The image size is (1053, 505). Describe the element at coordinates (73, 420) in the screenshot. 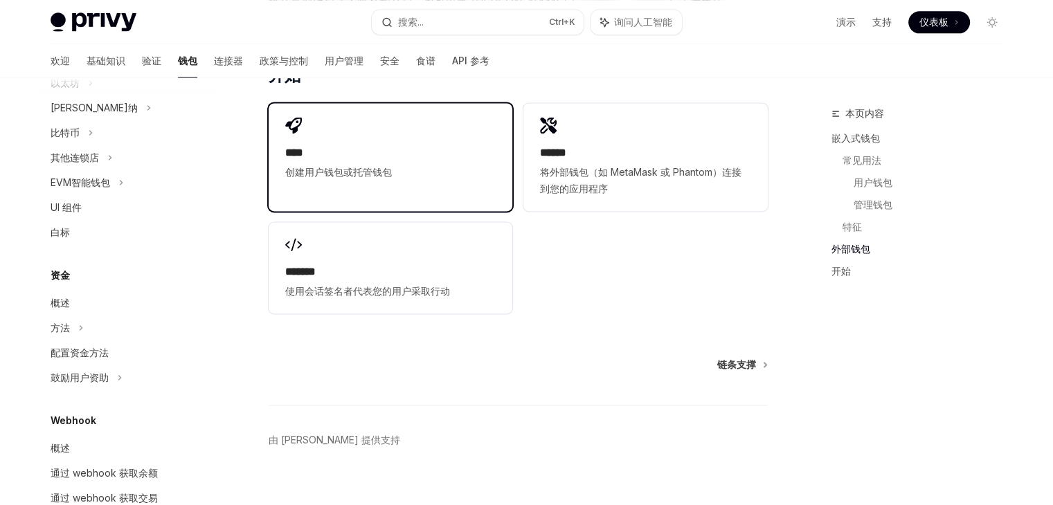

I see `font: Webhook` at that location.